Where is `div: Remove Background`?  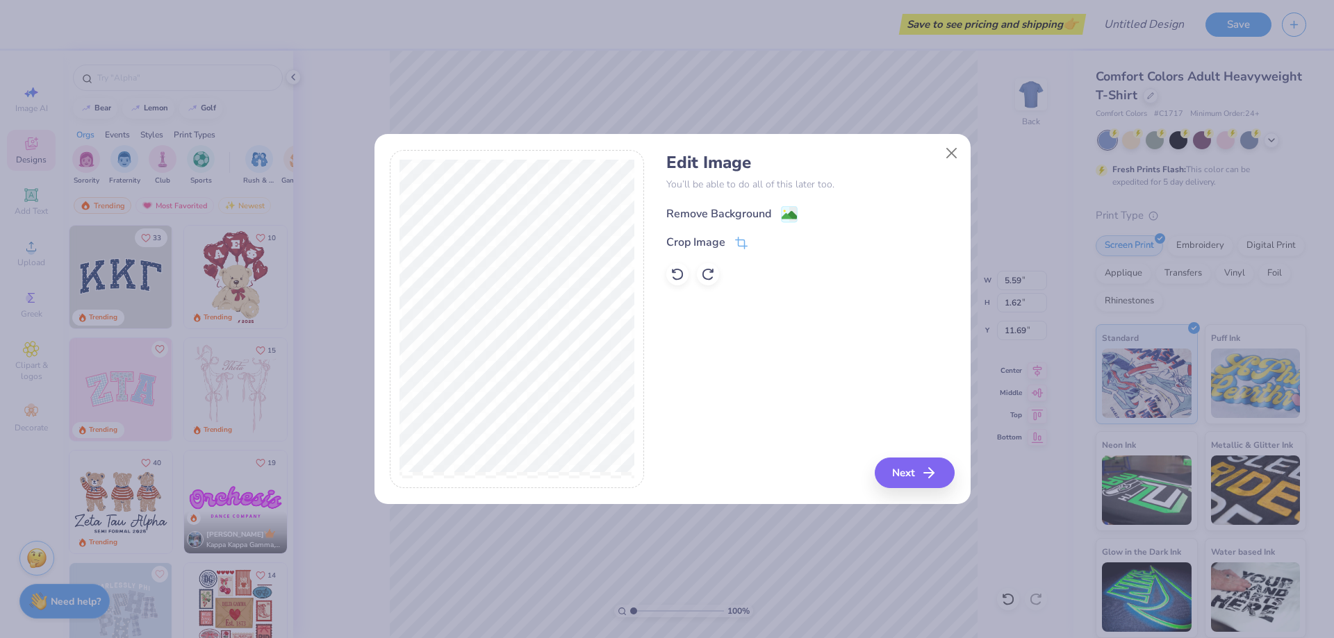
div: Remove Background is located at coordinates (718, 214).